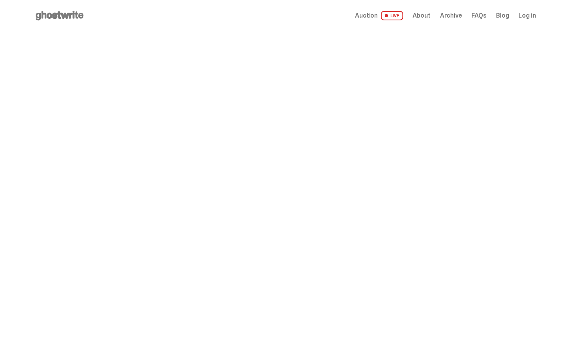  Describe the element at coordinates (478, 16) in the screenshot. I see `a: FAQs` at that location.